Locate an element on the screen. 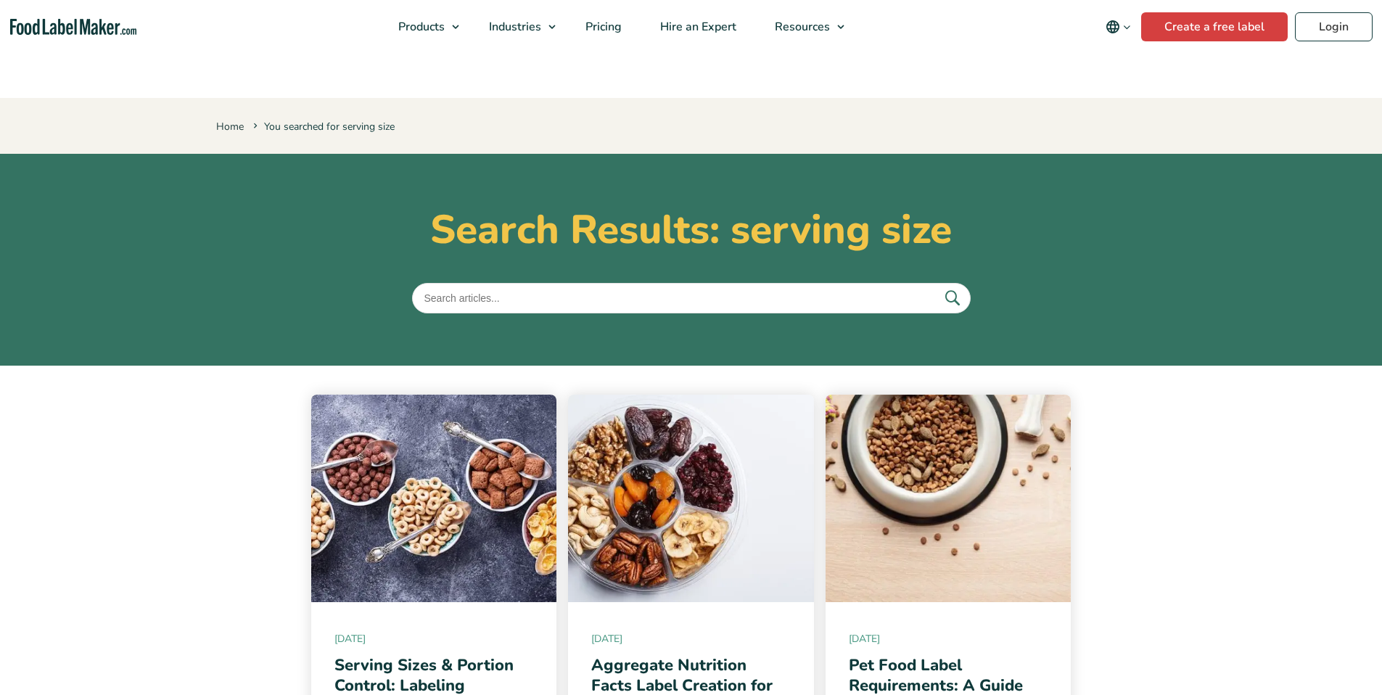 Image resolution: width=1382 pixels, height=695 pixels. span: Hire an Expert is located at coordinates (697, 27).